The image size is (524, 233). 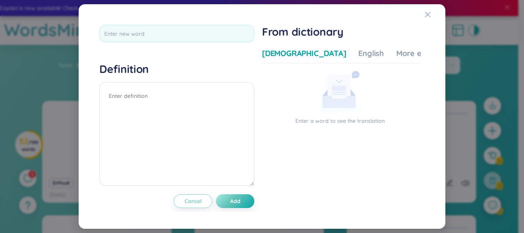 What do you see at coordinates (371, 53) in the screenshot?
I see `div: English` at bounding box center [371, 53].